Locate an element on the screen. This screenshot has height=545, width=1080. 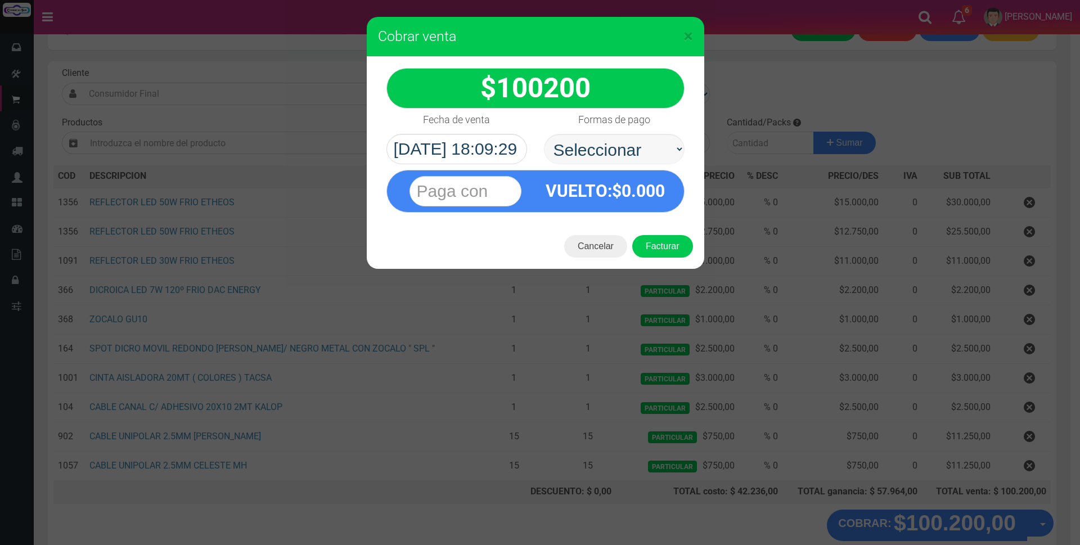
button: Facturar is located at coordinates (663, 246).